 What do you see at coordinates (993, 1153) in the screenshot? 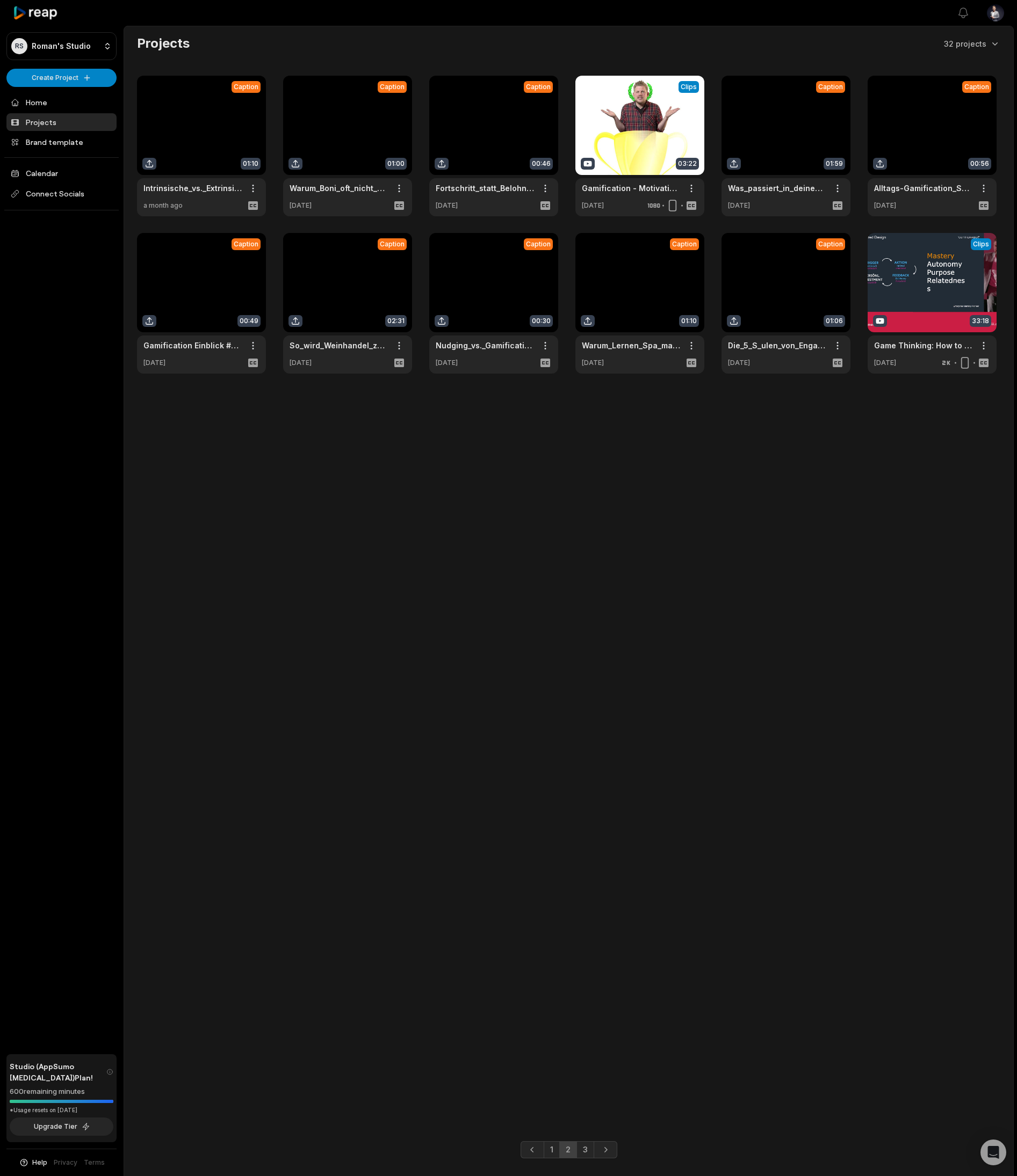
I see `div: Open Intercom Messenger` at bounding box center [993, 1153].